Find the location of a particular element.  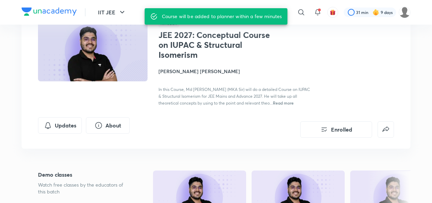

p: Watch free classes by the educators of this batch is located at coordinates (85, 189).